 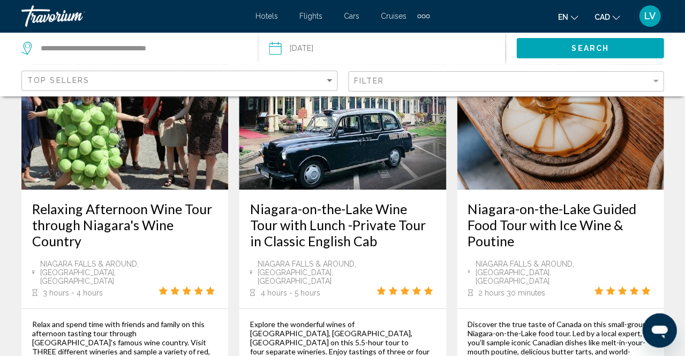 What do you see at coordinates (423, 16) in the screenshot?
I see `button: Extra navigation items` at bounding box center [423, 16].